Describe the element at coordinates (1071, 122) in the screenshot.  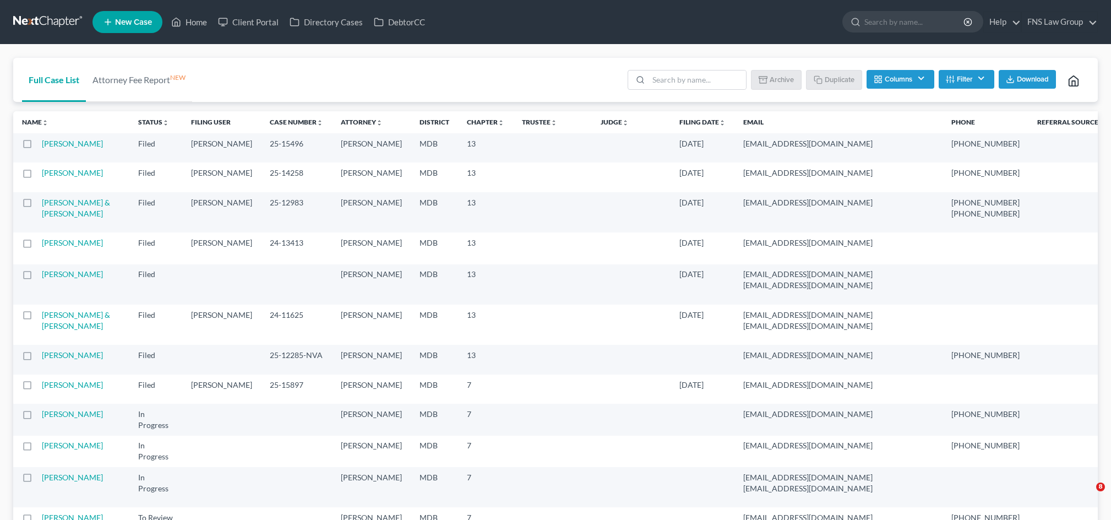
I see `a: Referral Source` at that location.